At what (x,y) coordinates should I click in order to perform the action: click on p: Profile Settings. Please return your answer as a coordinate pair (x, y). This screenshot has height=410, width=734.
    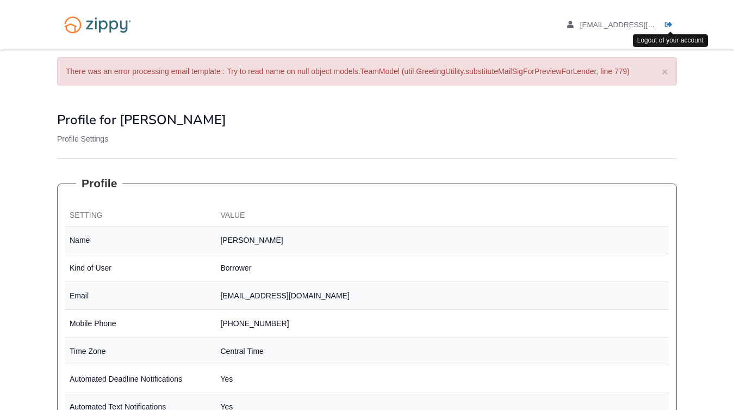
    Looking at the image, I should click on (367, 139).